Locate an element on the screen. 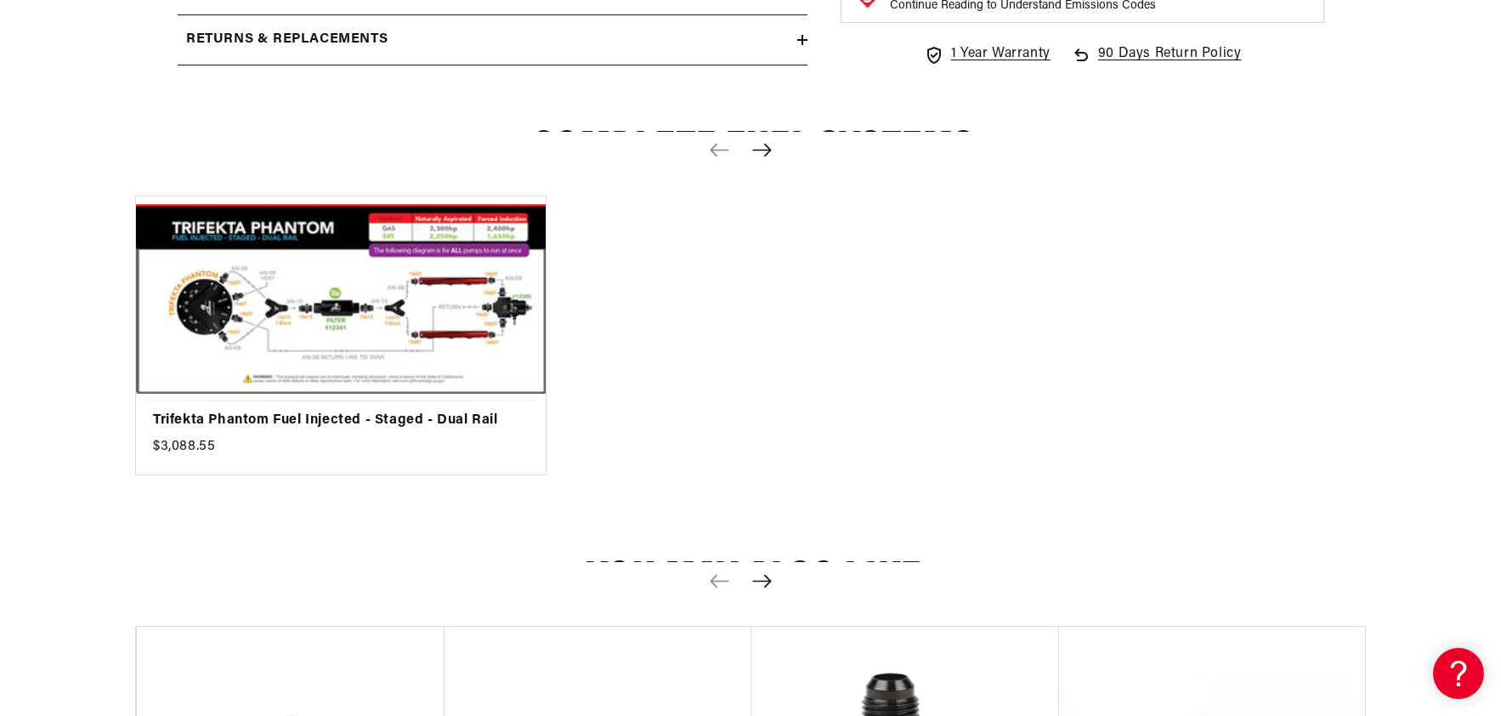 The image size is (1501, 716). a: Trifekta Phantom Fuel Injected - Staged - Dual Rail is located at coordinates (332, 421).